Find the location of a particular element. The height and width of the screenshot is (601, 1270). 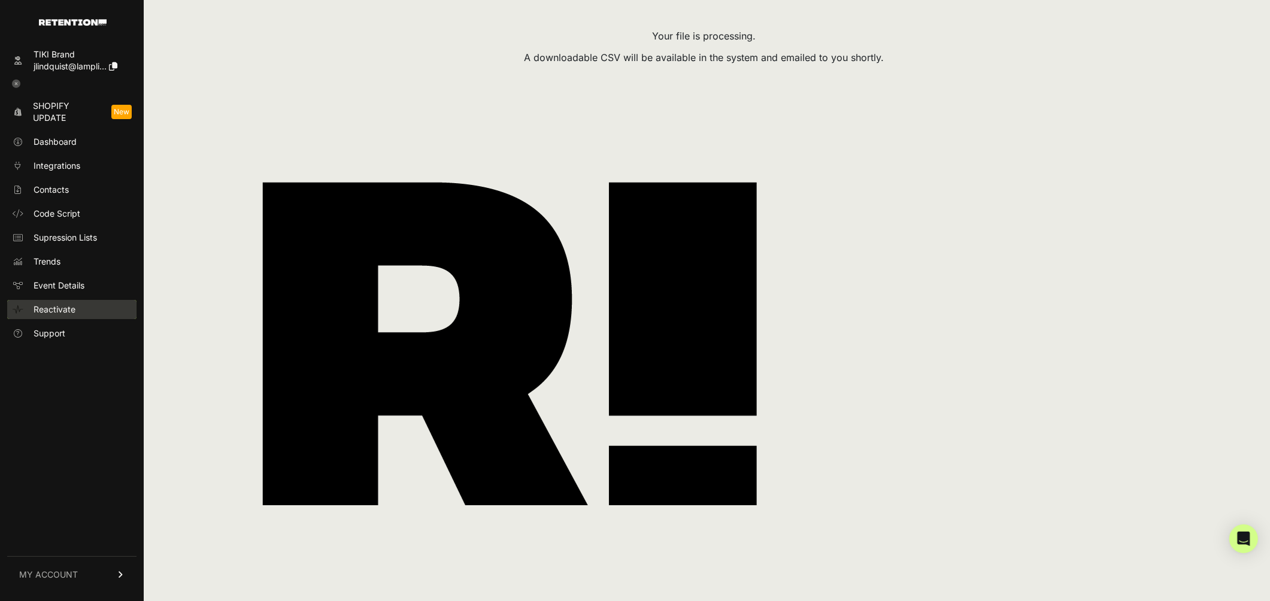

a: Shopify Update New is located at coordinates (72, 112).